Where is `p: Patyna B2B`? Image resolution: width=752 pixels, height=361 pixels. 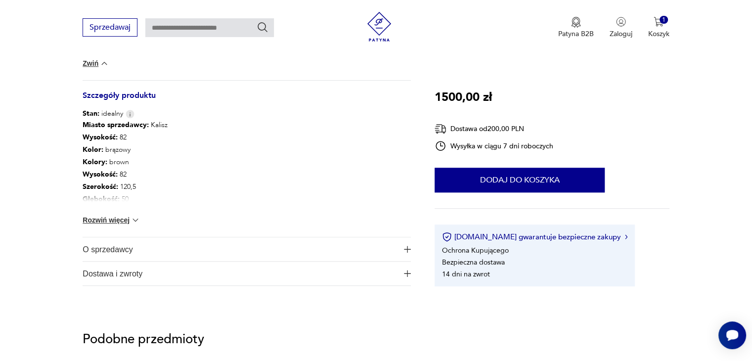
p: Patyna B2B is located at coordinates (576, 34).